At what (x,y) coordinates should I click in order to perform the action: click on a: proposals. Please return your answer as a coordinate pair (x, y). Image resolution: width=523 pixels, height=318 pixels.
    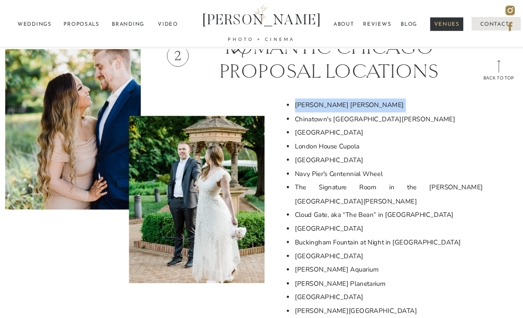
    Looking at the image, I should click on (81, 25).